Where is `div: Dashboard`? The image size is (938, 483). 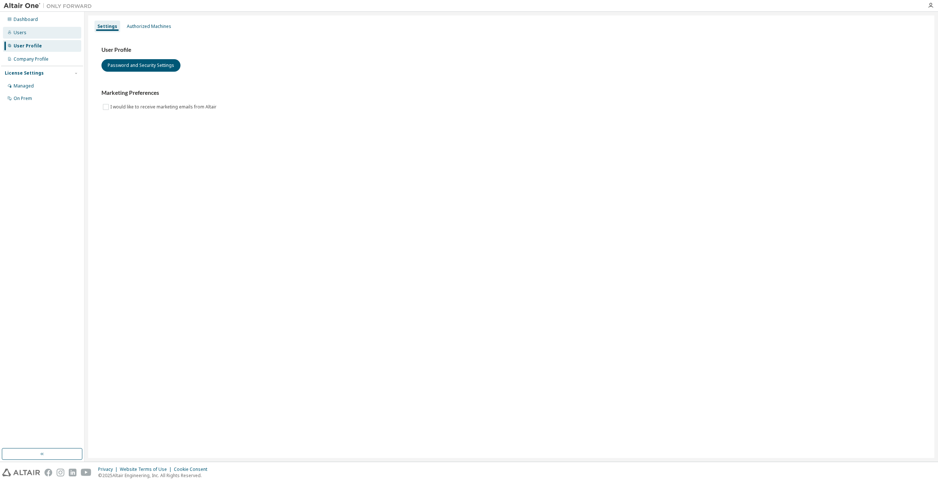 div: Dashboard is located at coordinates (26, 19).